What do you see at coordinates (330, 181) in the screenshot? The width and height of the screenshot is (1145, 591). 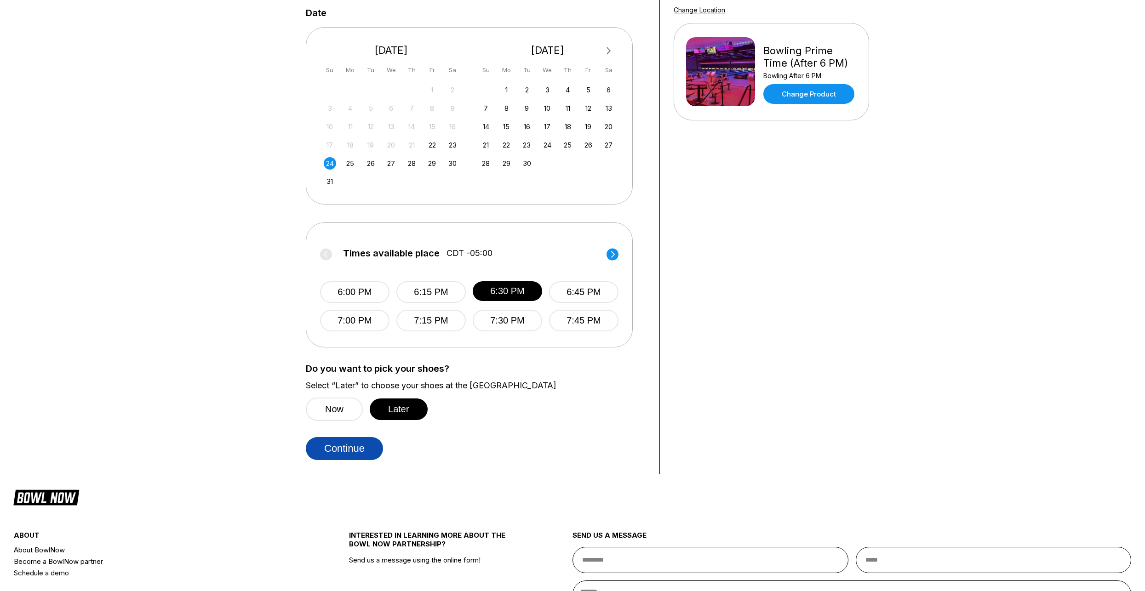 I see `div: Choose Sunday, August 31st, 2025` at bounding box center [330, 181].